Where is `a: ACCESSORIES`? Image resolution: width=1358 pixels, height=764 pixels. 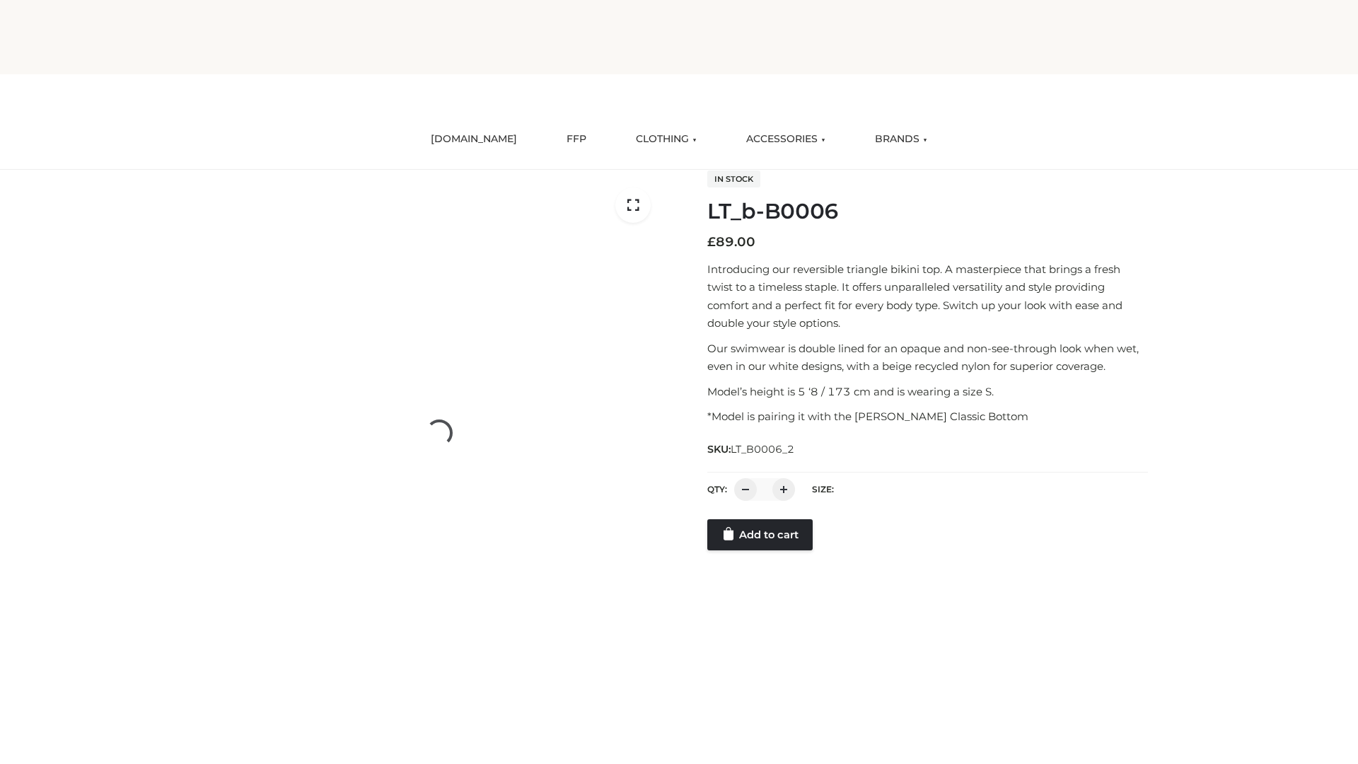
a: ACCESSORIES is located at coordinates (786, 139).